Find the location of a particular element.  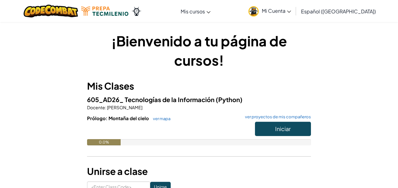

a: CodeCombat logo is located at coordinates (51, 11).